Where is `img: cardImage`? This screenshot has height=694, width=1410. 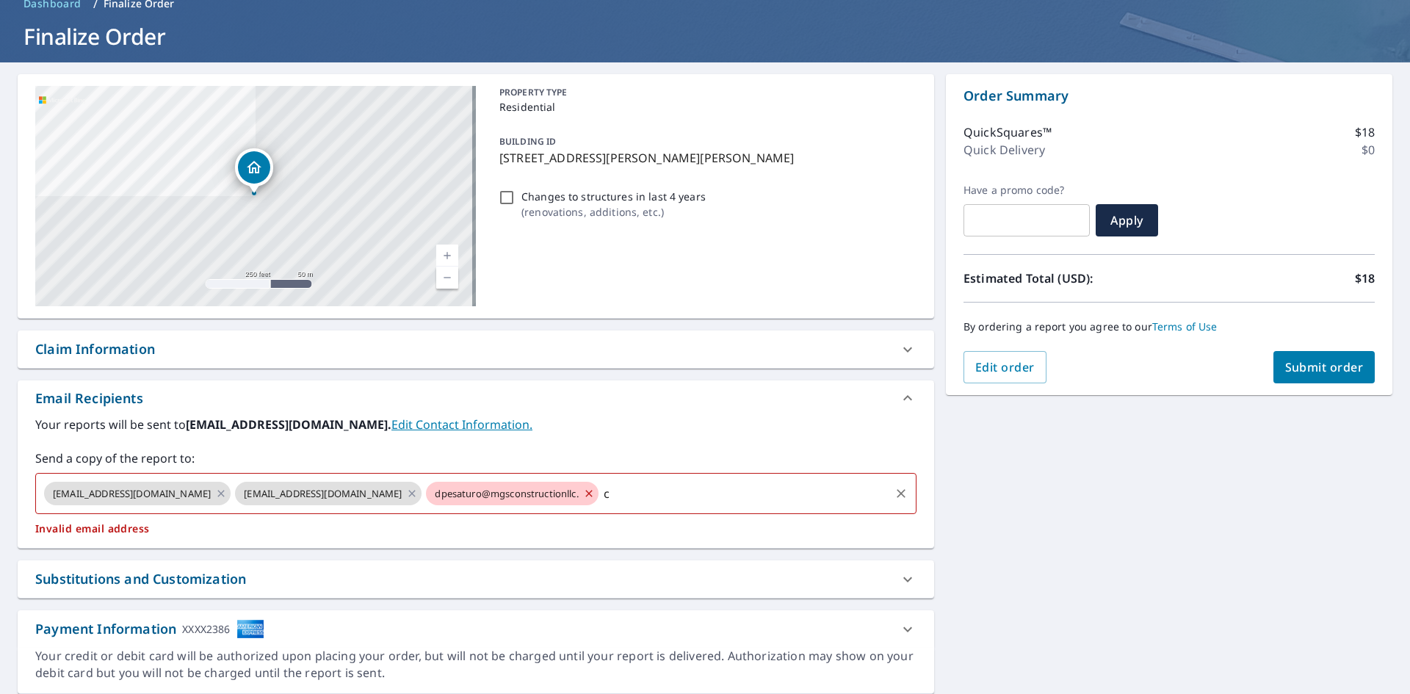 img: cardImage is located at coordinates (250, 629).